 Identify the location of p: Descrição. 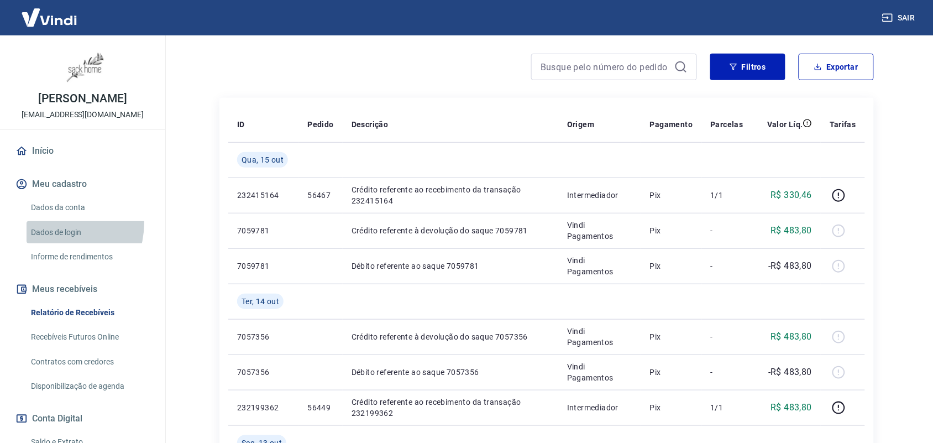
(370, 124).